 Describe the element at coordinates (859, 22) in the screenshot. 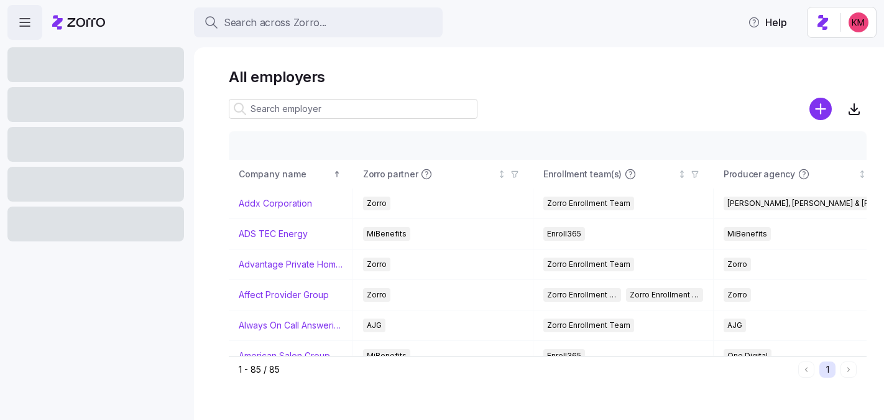

I see `img: 8fbd33f679504da1795a6676107ffb9e` at that location.